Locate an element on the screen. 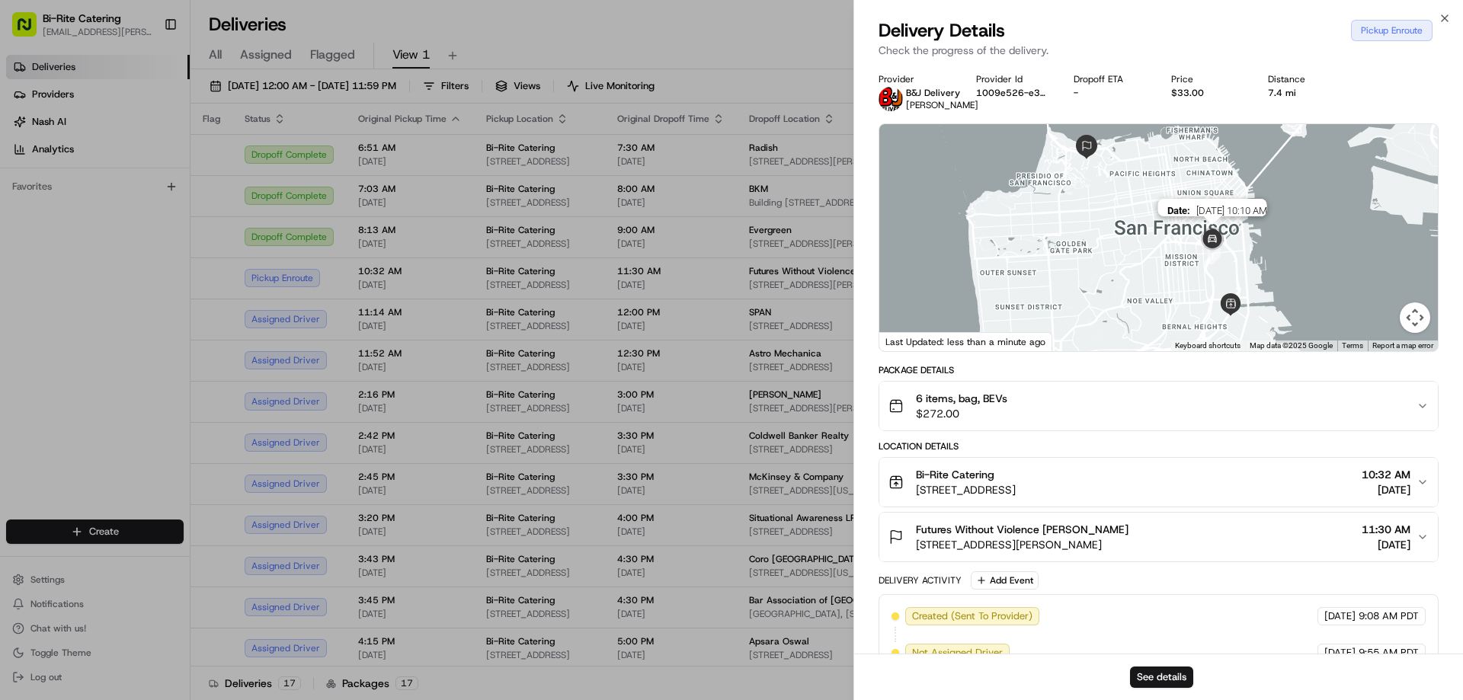 The image size is (1463, 700). span: Not Assigned Driver is located at coordinates (957, 653).